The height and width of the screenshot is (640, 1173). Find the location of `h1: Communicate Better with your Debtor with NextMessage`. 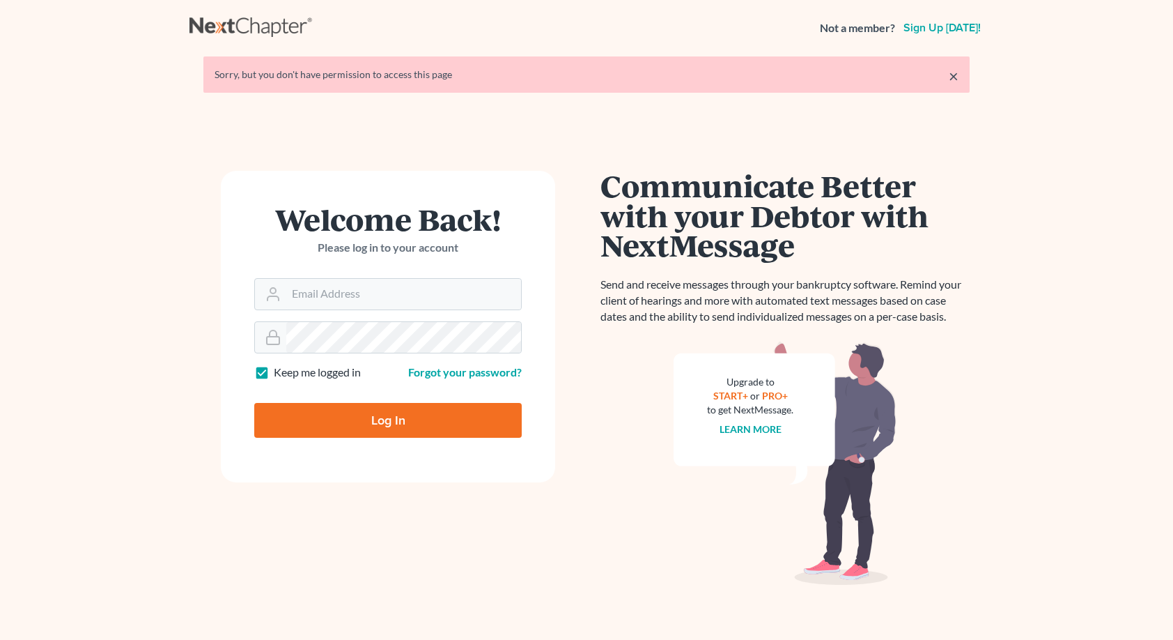

h1: Communicate Better with your Debtor with NextMessage is located at coordinates (785, 215).